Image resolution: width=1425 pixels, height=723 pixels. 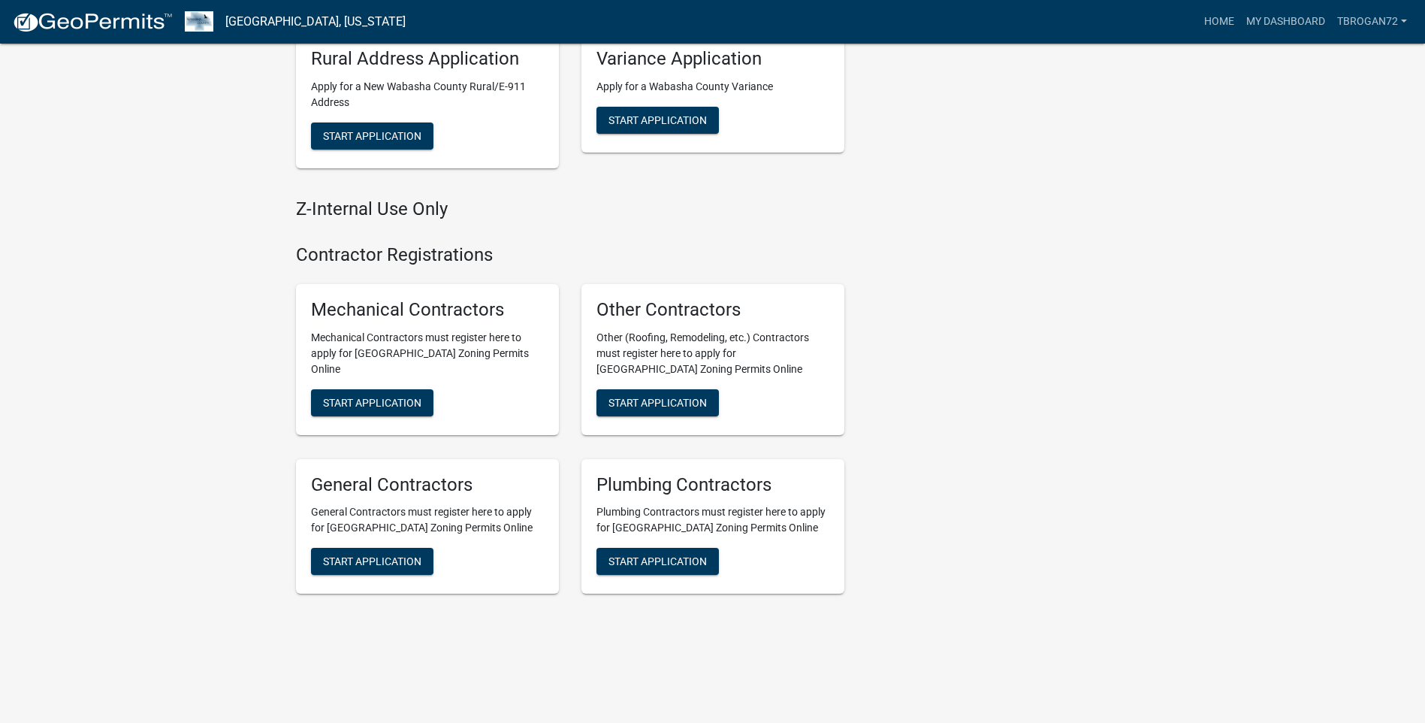 I want to click on h5: Variance Application, so click(x=713, y=59).